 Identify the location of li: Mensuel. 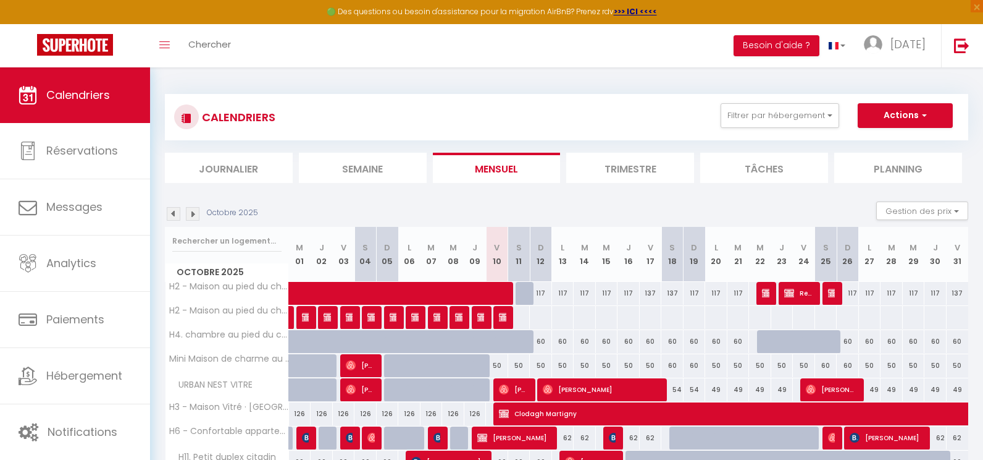
(497, 167).